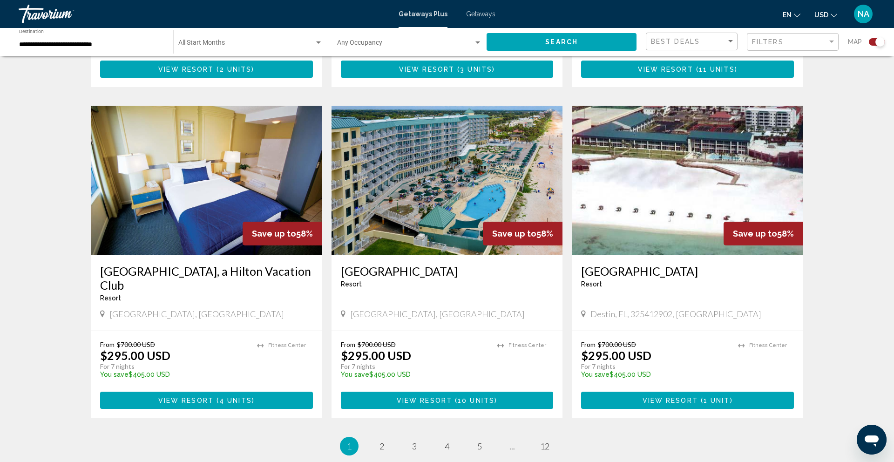 This screenshot has height=462, width=894. I want to click on span: 3, so click(414, 446).